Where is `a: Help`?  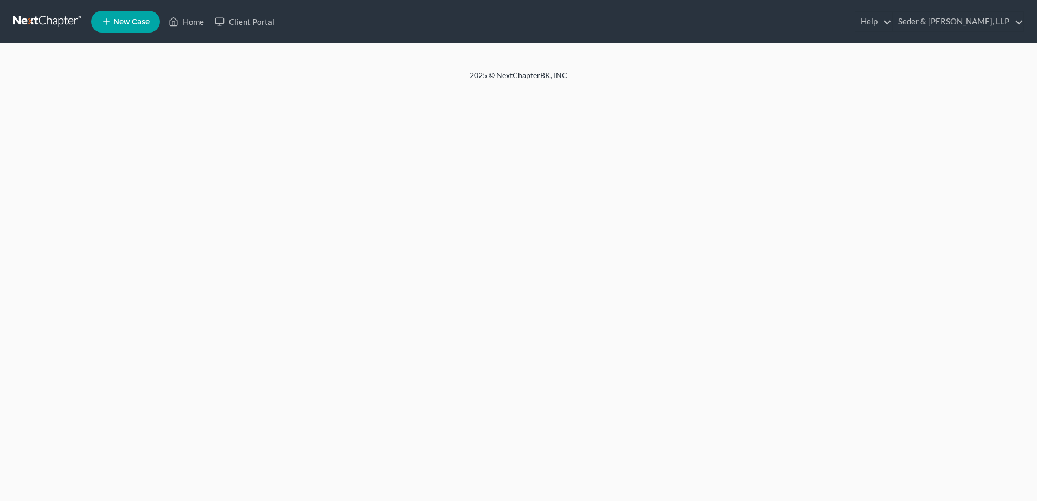
a: Help is located at coordinates (874, 22).